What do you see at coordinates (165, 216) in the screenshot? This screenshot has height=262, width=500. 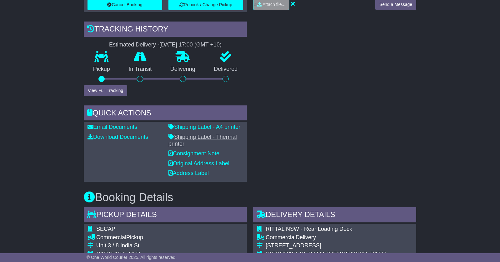 I see `div: Pickup Details` at bounding box center [165, 216].